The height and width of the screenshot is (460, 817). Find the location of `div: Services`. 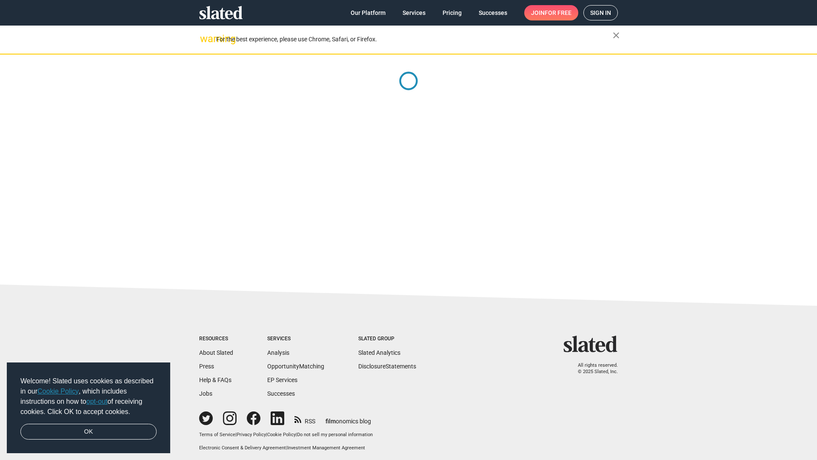

div: Services is located at coordinates (296, 339).